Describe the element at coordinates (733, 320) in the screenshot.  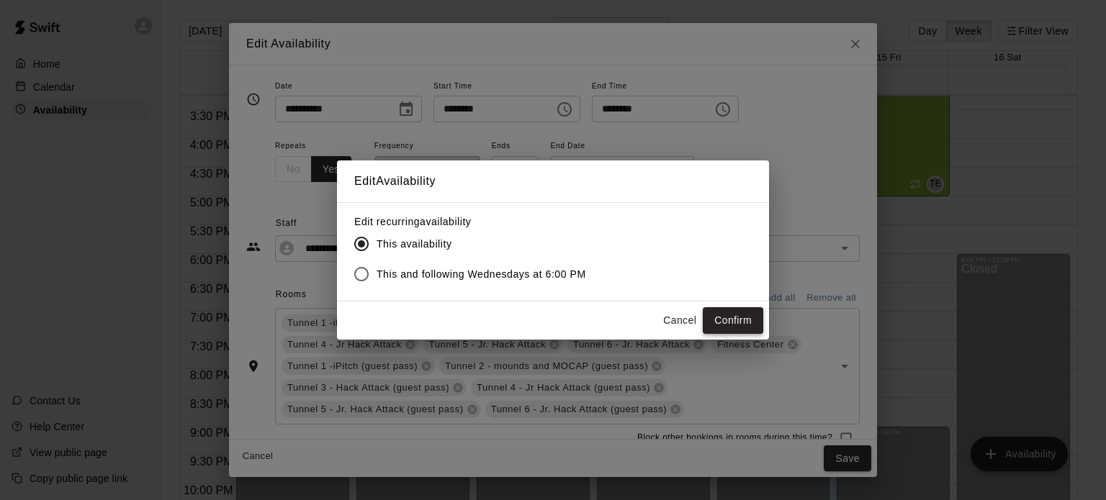
I see `button: Confirm` at that location.